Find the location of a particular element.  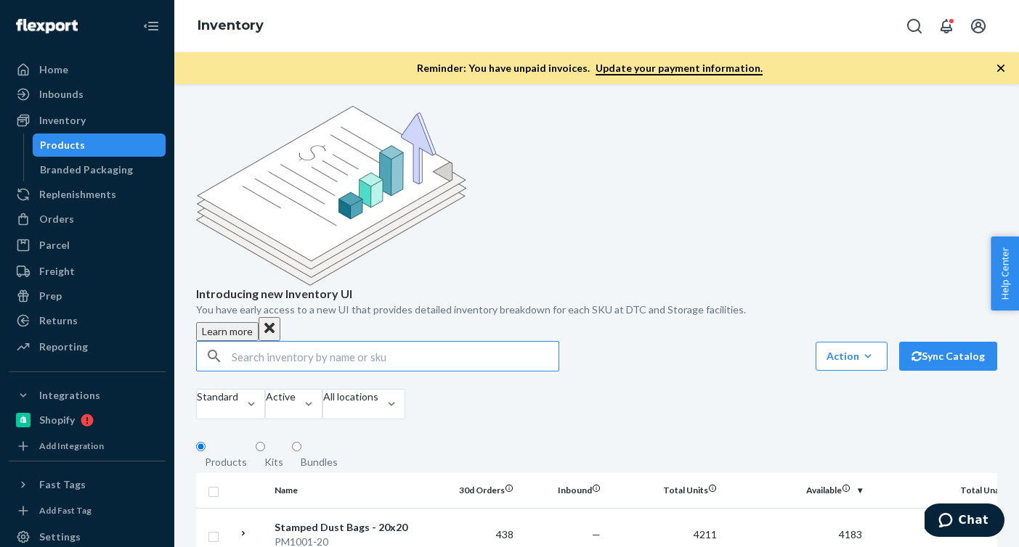

div: Active is located at coordinates (280, 397).